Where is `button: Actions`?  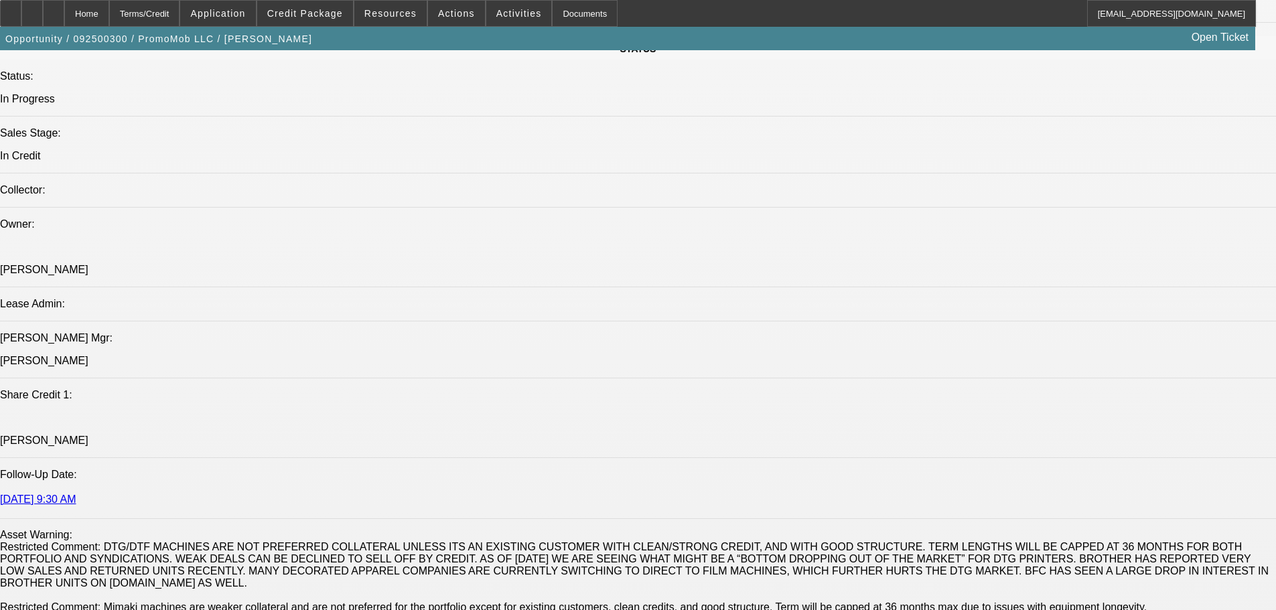
button: Actions is located at coordinates (456, 13).